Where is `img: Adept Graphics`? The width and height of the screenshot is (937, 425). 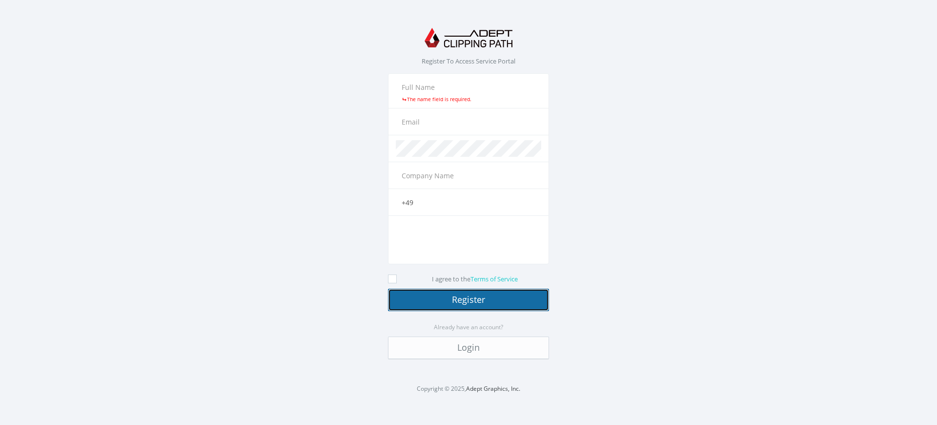 img: Adept Graphics is located at coordinates (468, 38).